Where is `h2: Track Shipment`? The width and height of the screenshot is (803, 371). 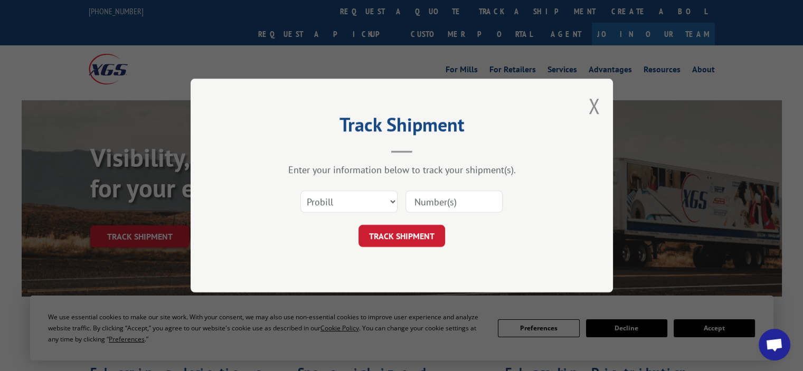
h2: Track Shipment is located at coordinates (402, 127).